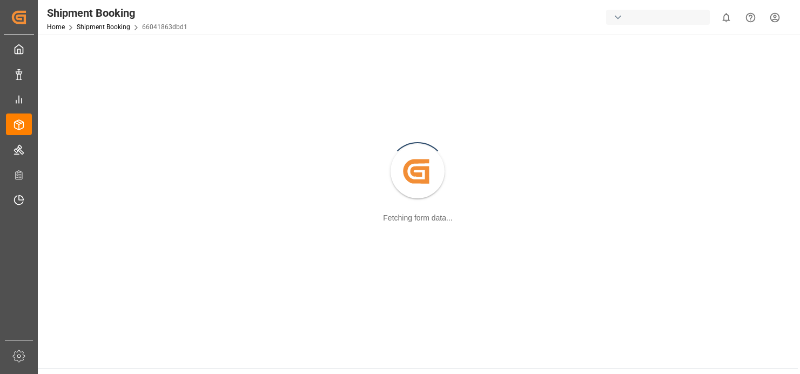 The image size is (800, 374). Describe the element at coordinates (56, 27) in the screenshot. I see `a: Home` at that location.